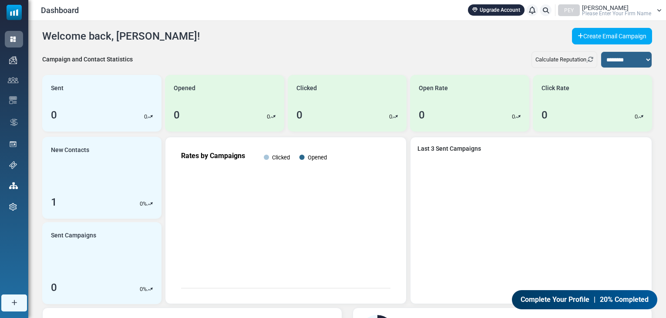  I want to click on img: landing_pages.svg, so click(13, 144).